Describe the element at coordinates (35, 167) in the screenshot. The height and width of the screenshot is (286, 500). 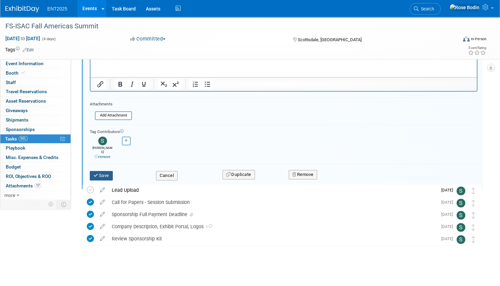
I see `a: Budget` at that location.